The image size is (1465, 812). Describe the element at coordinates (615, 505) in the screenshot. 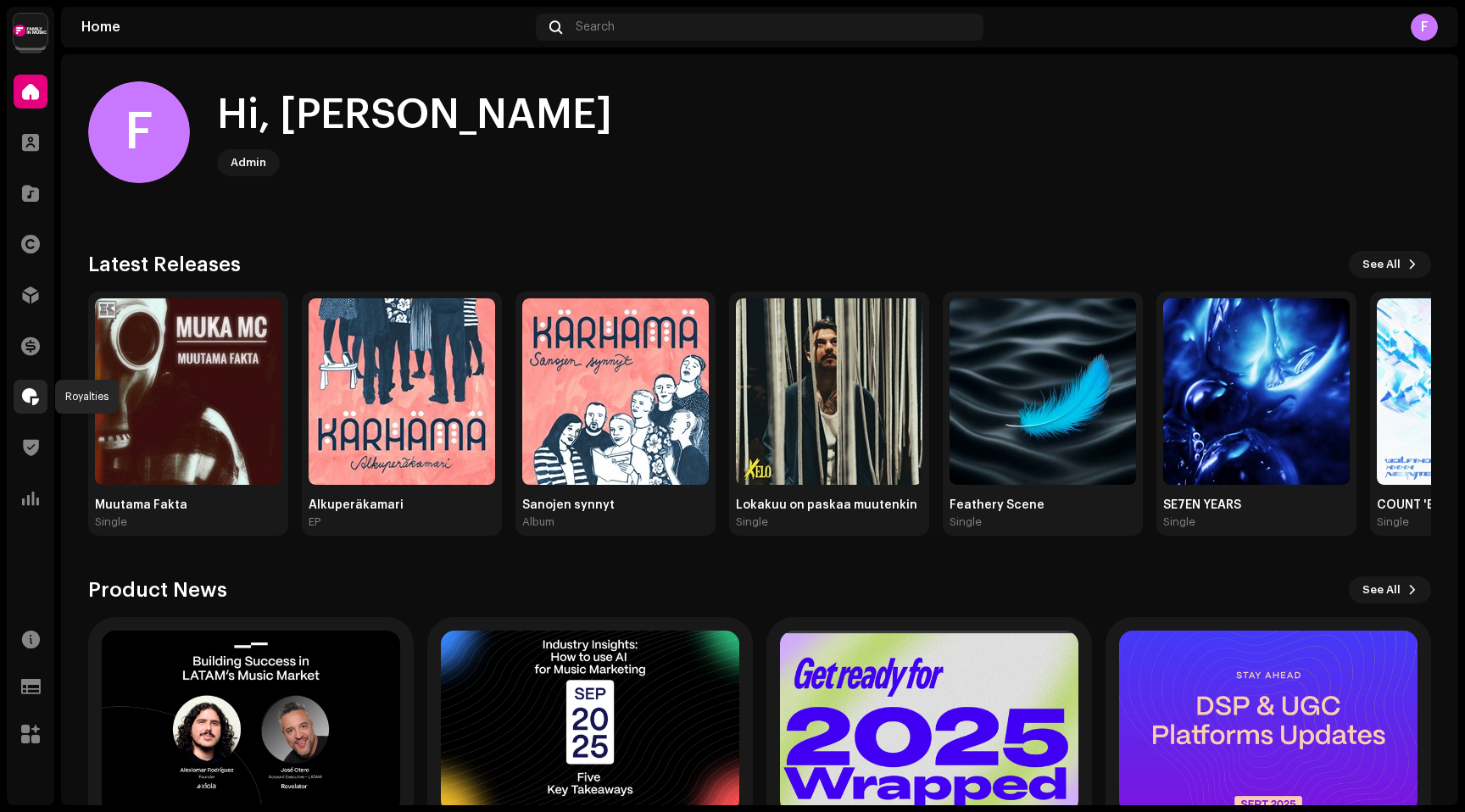

I see `div: Sanojen synnyt` at that location.